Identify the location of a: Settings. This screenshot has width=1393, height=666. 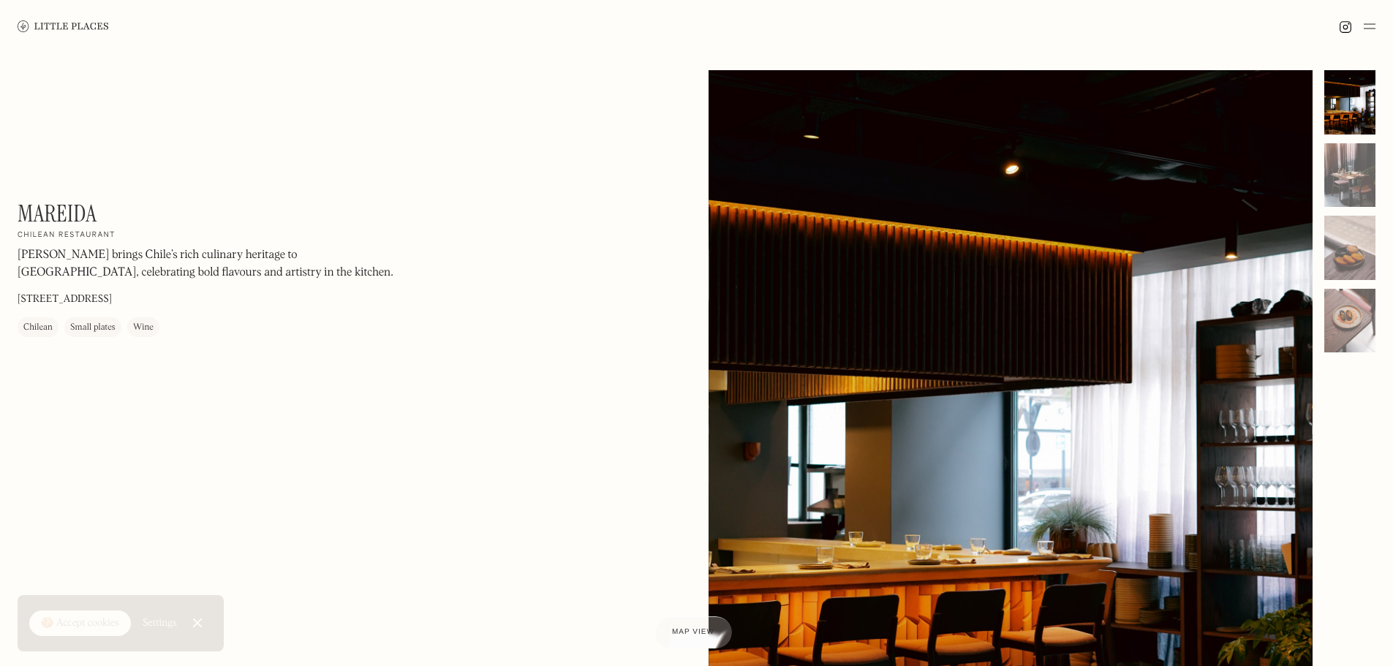
(159, 623).